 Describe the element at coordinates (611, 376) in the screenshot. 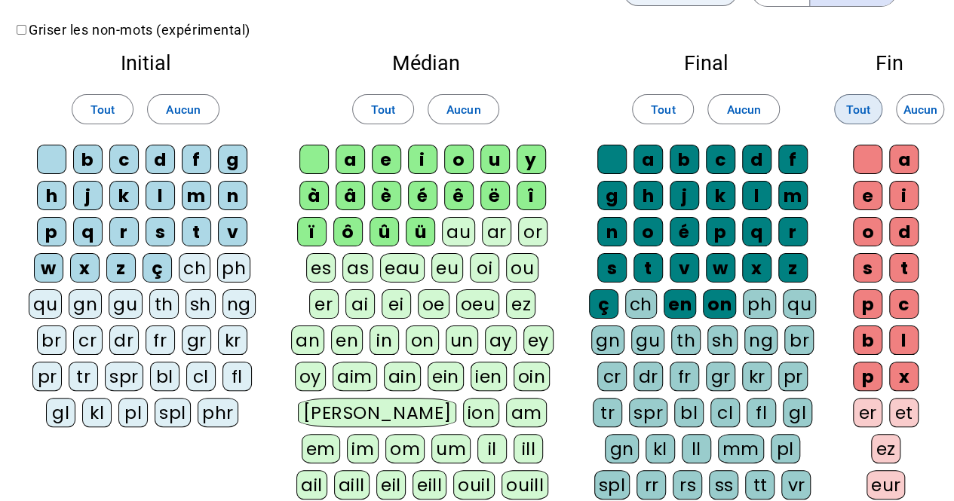

I see `div: cr` at that location.